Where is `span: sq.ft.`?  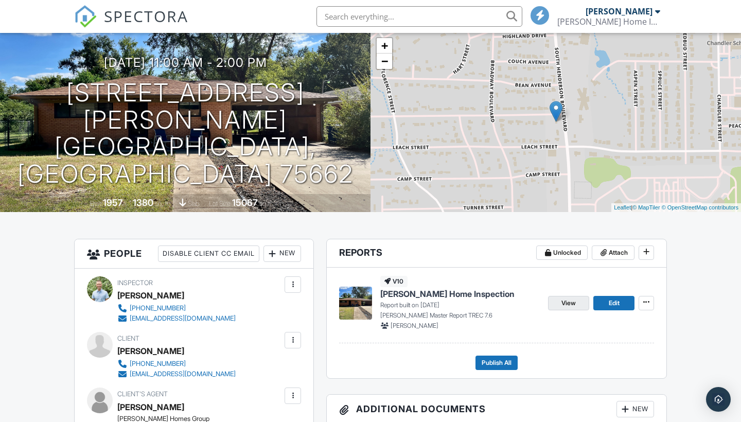 span: sq.ft. is located at coordinates (266, 203).